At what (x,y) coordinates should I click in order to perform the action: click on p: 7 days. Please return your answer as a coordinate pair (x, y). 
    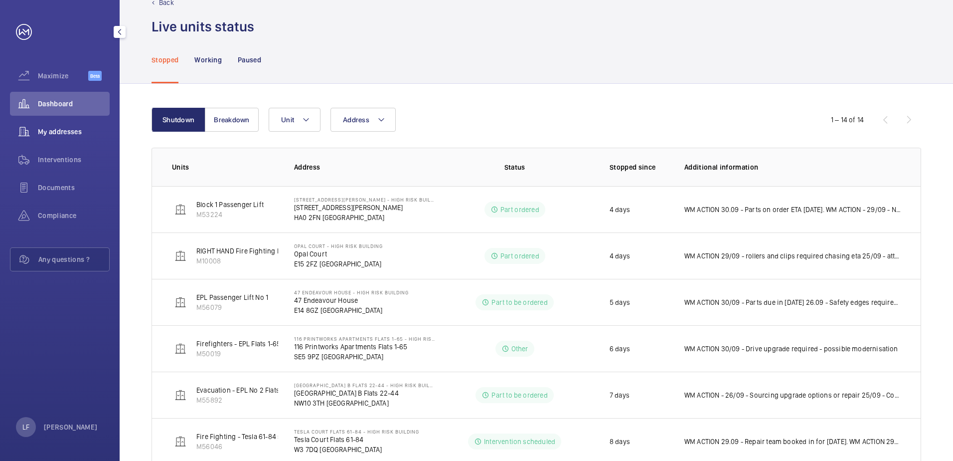
    Looking at the image, I should click on (620, 395).